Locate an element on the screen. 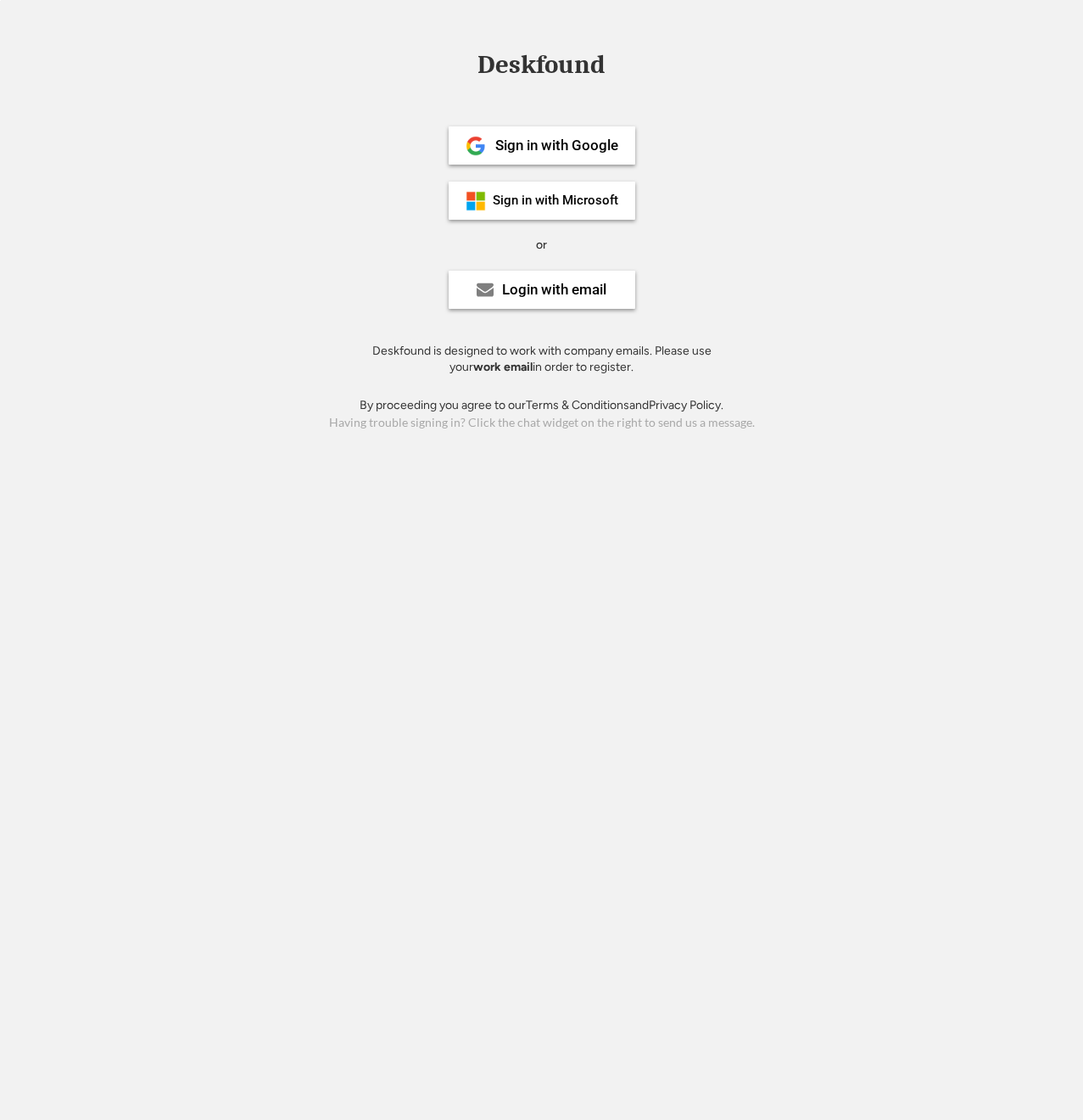 This screenshot has height=1120, width=1083. img: 1024px-Google__G__Logo.svg.png is located at coordinates (476, 146).